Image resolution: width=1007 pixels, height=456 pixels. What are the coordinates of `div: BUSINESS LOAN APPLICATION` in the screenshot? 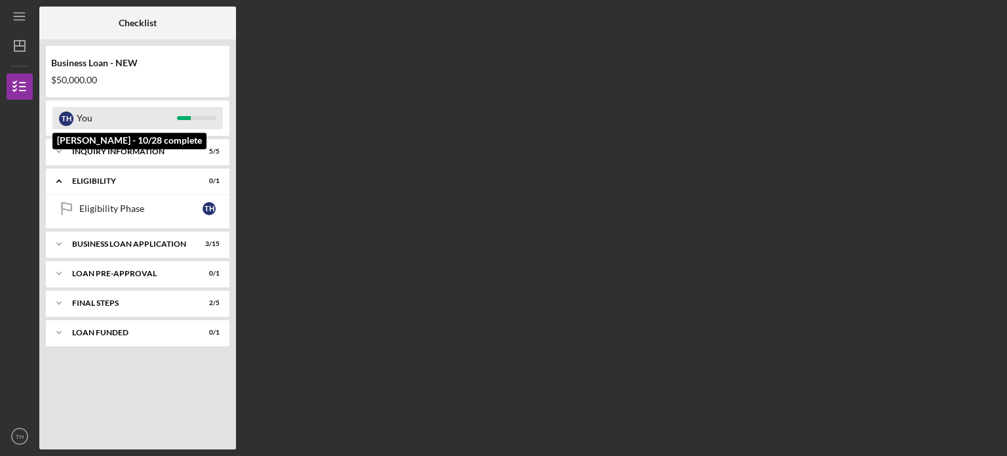 It's located at (129, 244).